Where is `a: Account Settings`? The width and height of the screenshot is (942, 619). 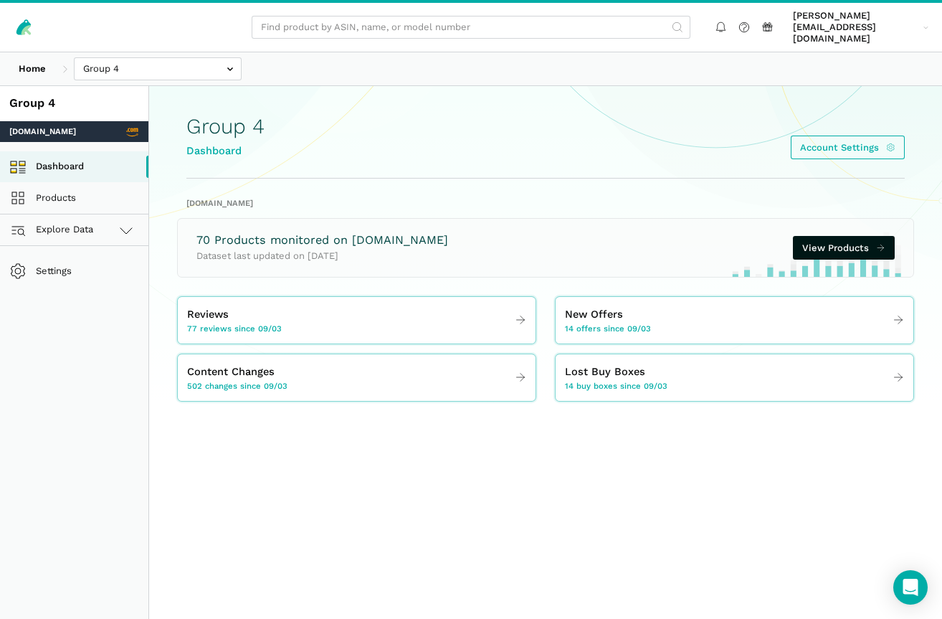
a: Account Settings is located at coordinates (848, 147).